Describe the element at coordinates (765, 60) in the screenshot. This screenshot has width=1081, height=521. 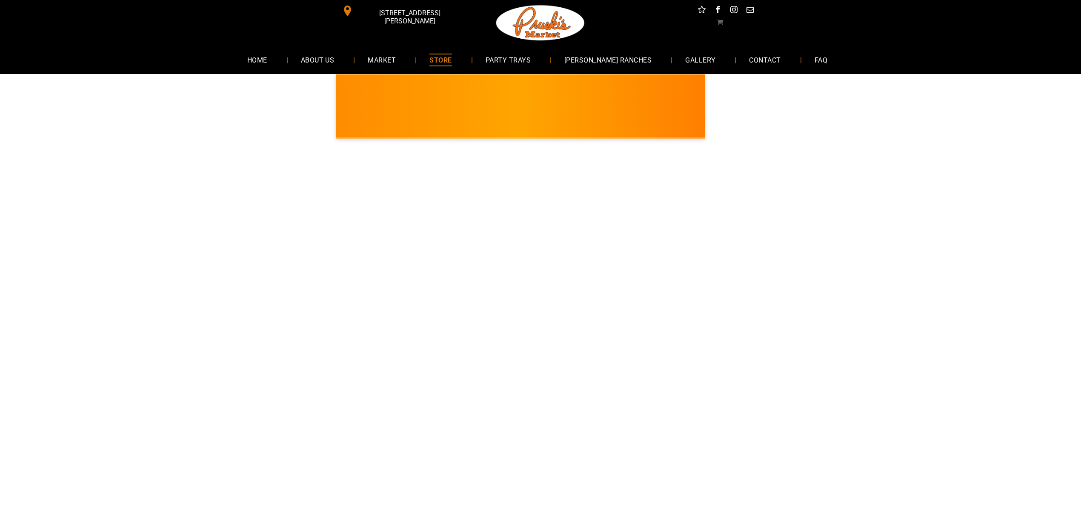
I see `a: CONTACT` at that location.